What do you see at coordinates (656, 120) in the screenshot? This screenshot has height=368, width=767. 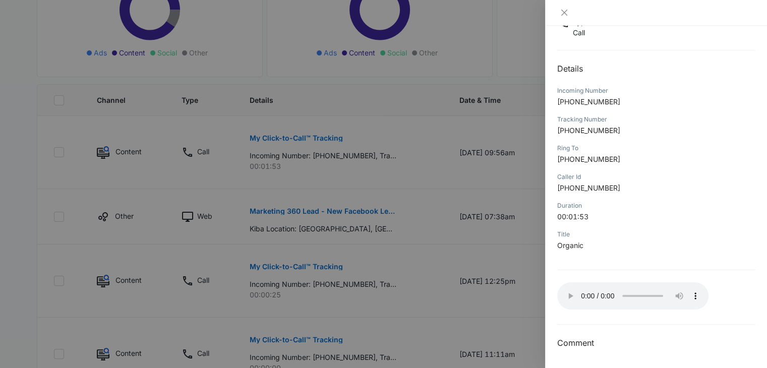 I see `div: Tracking Number` at bounding box center [656, 120].